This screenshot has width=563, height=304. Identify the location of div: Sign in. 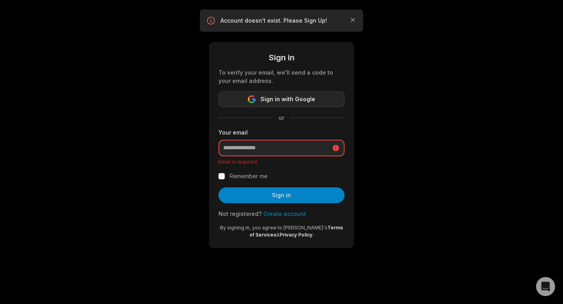
(281, 57).